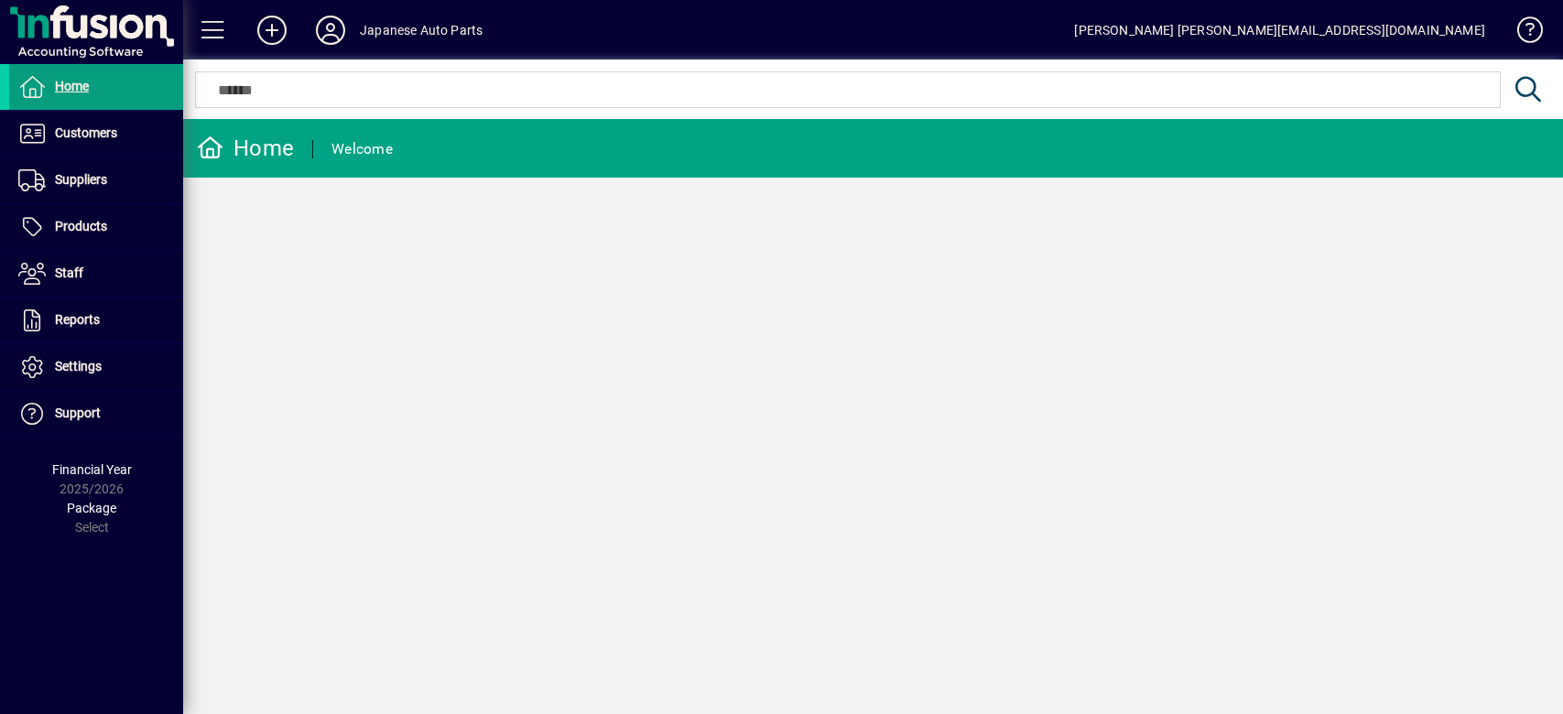 The height and width of the screenshot is (714, 1563). Describe the element at coordinates (245, 148) in the screenshot. I see `div: Home` at that location.